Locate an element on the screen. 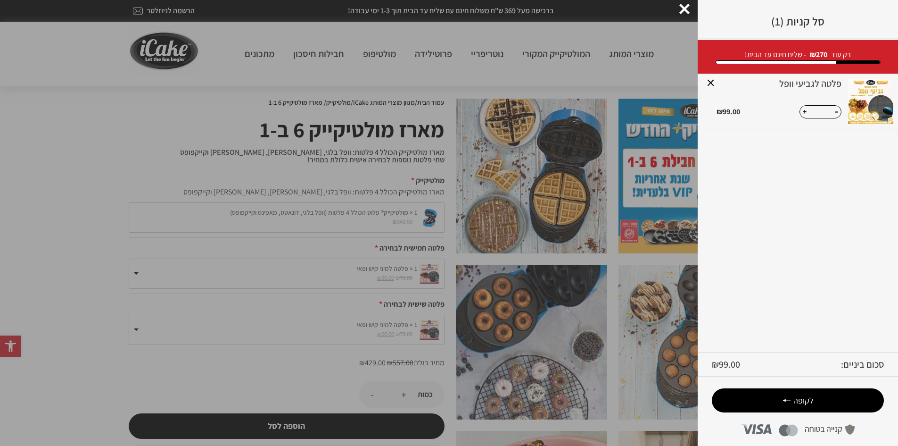  img: safe-purchase-logo.png is located at coordinates (830, 429).